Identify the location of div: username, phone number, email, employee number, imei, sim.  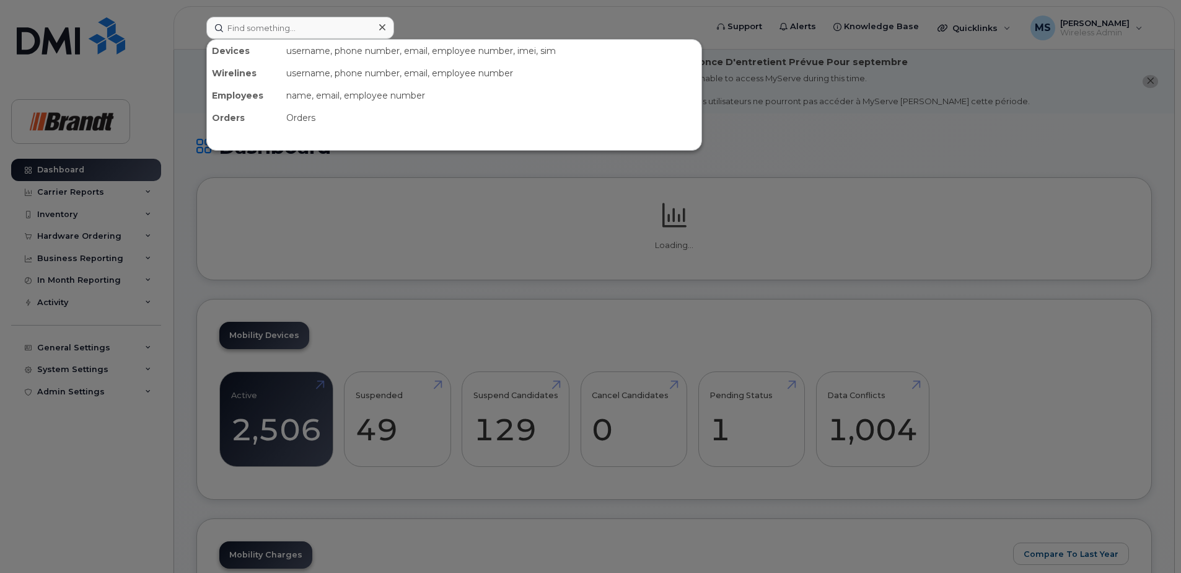
(491, 51).